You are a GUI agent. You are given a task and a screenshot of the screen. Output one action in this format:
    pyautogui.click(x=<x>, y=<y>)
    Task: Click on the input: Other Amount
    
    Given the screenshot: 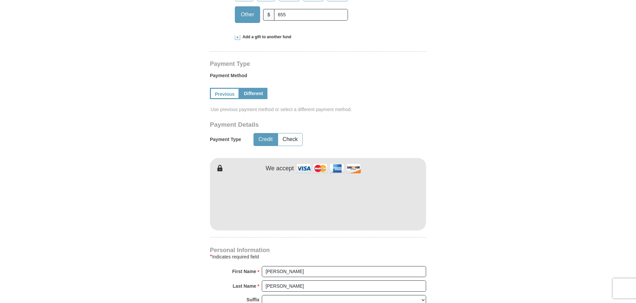 What is the action you would take?
    pyautogui.click(x=311, y=15)
    